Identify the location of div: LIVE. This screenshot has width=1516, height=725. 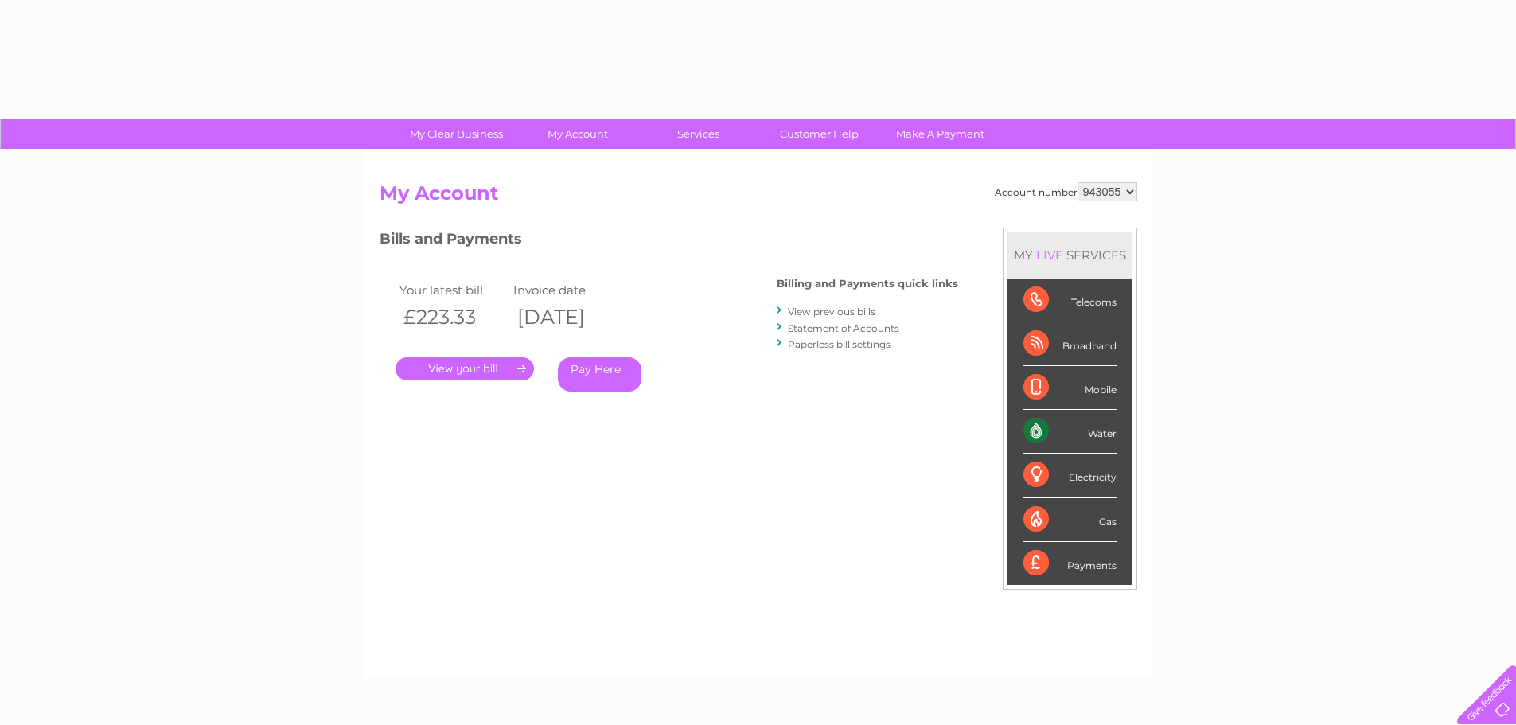
(1049, 255).